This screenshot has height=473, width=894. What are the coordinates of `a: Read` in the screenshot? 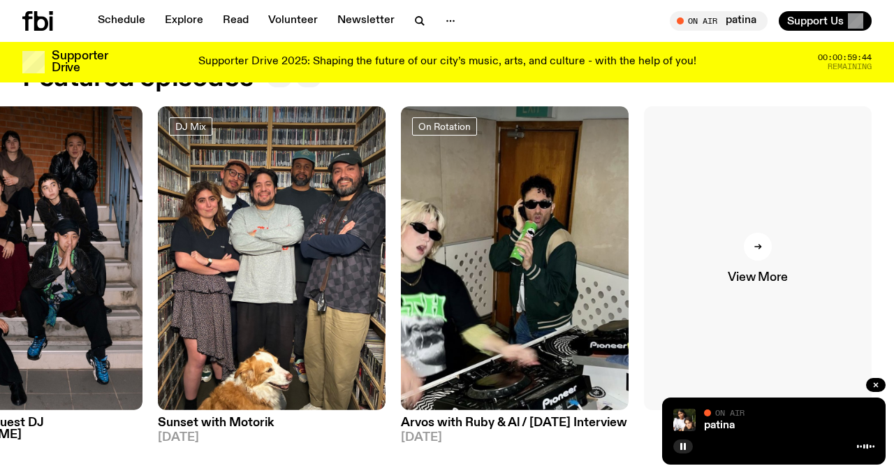 It's located at (235, 21).